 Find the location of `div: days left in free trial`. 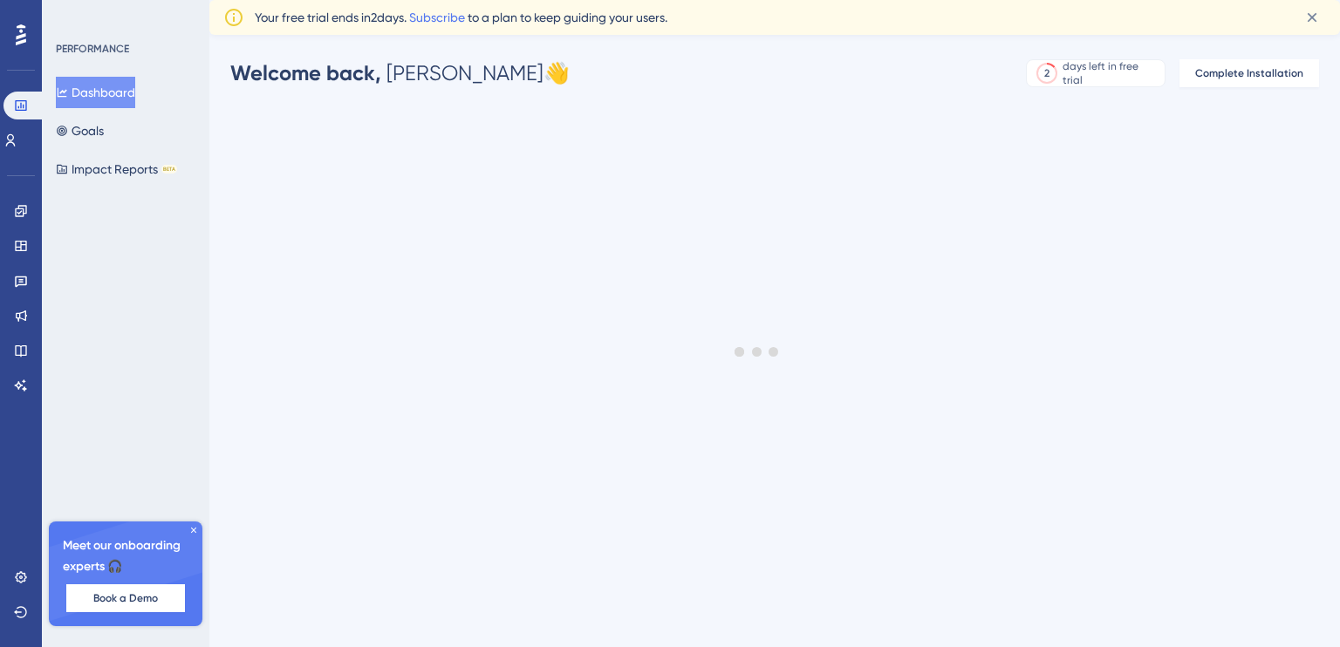

div: days left in free trial is located at coordinates (1110, 73).